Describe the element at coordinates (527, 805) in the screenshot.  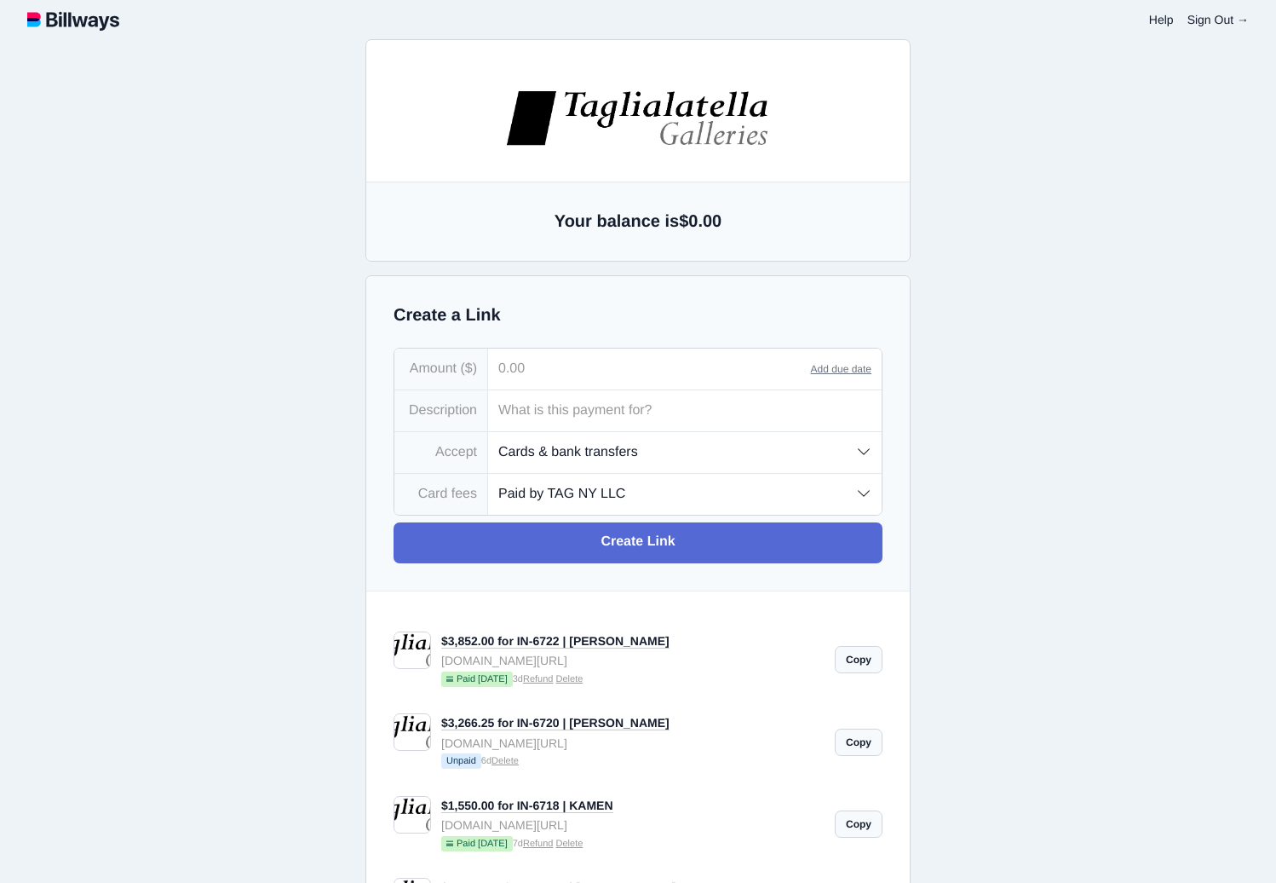
I see `a: $1,550.00 for IN-6718 | KAMEN` at that location.